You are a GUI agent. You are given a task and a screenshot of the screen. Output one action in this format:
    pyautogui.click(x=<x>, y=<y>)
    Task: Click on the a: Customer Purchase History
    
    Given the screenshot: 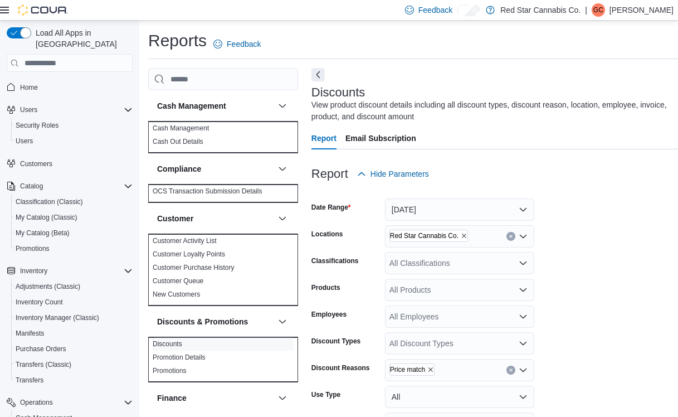 What is the action you would take?
    pyautogui.click(x=193, y=267)
    